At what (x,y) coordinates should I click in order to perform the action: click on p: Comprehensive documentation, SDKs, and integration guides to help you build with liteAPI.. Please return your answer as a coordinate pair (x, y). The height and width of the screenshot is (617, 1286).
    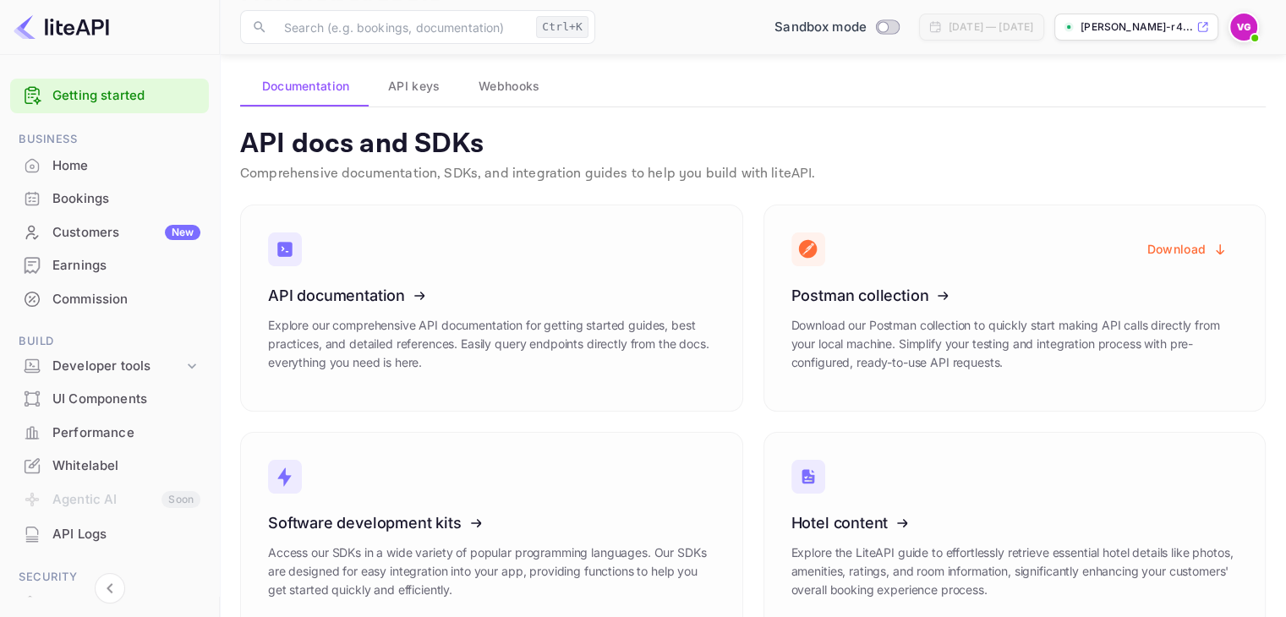
    Looking at the image, I should click on (752, 174).